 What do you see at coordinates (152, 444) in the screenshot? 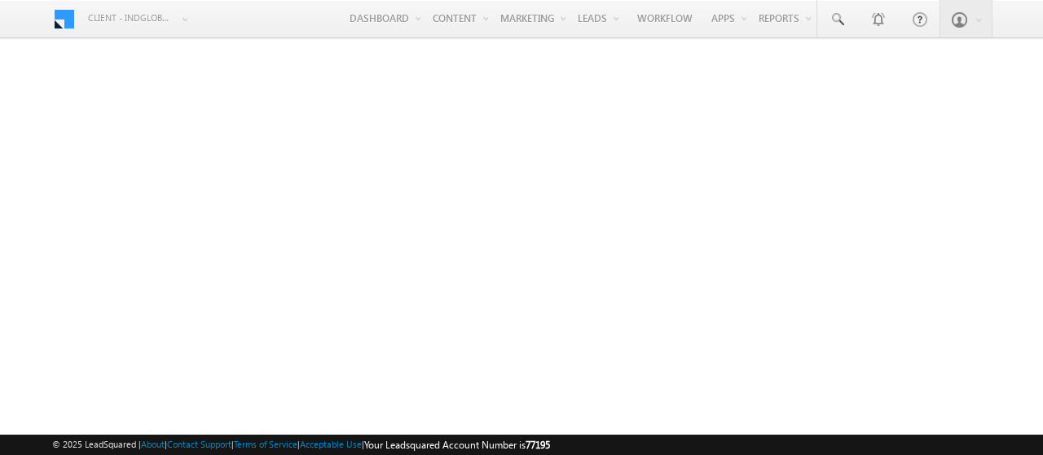
I see `a: About` at bounding box center [152, 444].